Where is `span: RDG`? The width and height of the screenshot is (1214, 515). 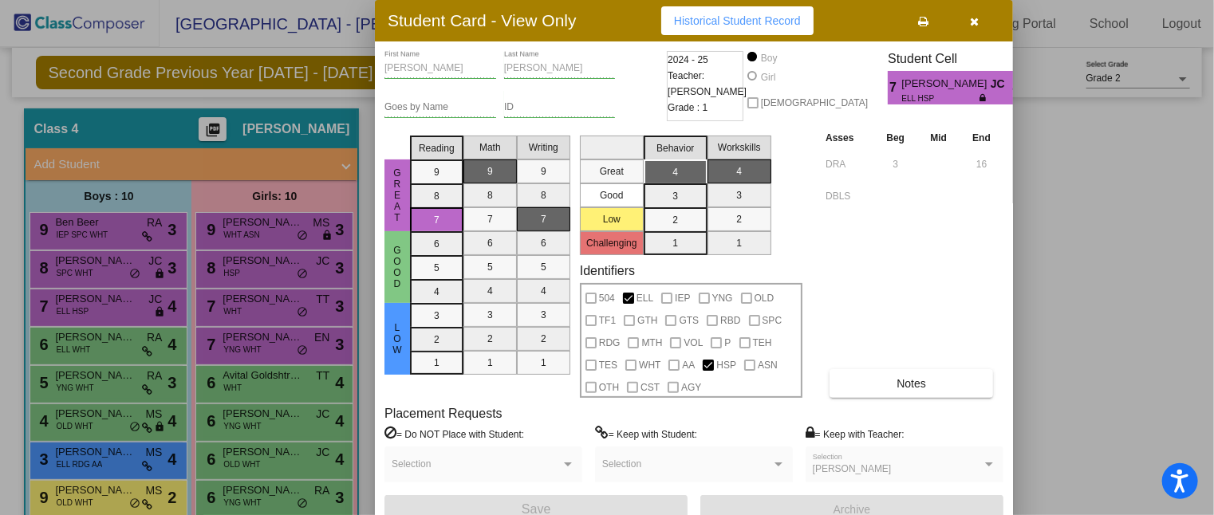
span: RDG is located at coordinates (609, 343).